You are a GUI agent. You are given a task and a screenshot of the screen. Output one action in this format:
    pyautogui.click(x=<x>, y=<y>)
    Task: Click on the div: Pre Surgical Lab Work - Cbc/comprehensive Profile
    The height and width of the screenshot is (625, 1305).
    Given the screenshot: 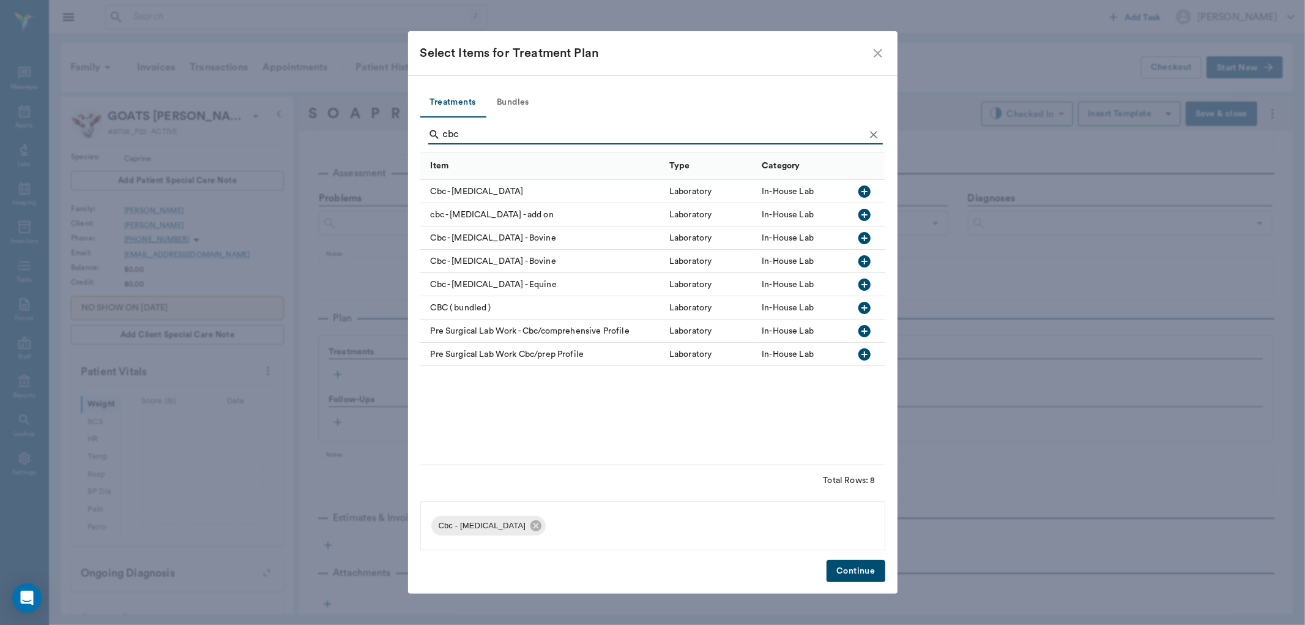 What is the action you would take?
    pyautogui.click(x=542, y=331)
    